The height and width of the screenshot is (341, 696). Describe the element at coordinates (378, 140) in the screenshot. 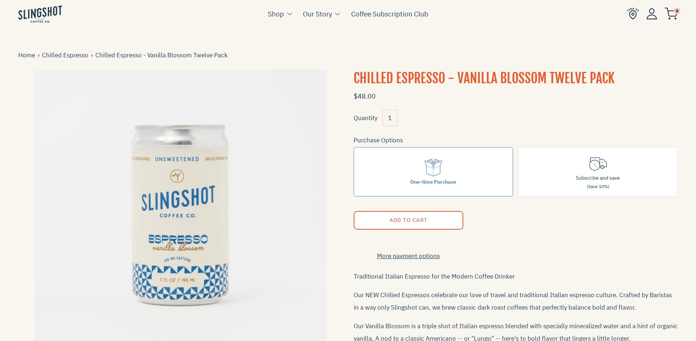

I see `legend: Purchase Options` at that location.